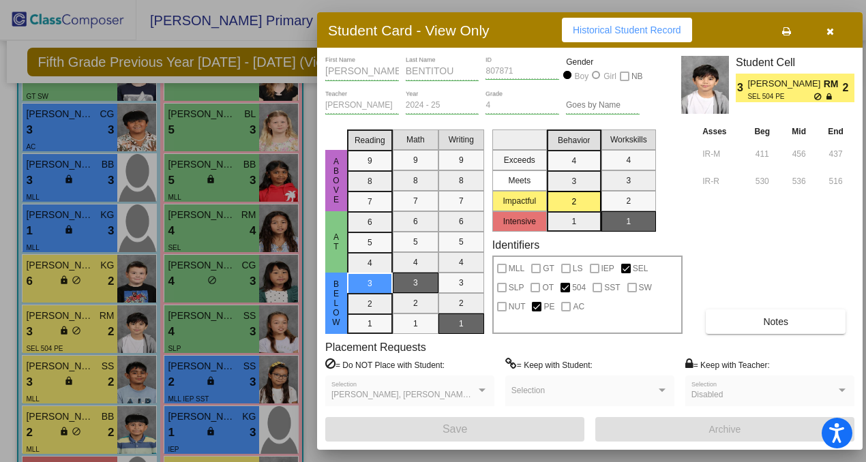 This screenshot has height=462, width=866. Describe the element at coordinates (741, 88) in the screenshot. I see `span: 3` at that location.